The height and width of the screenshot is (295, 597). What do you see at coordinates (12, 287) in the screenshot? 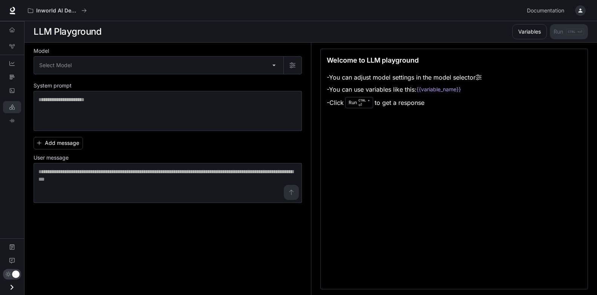
I see `button: Open drawer` at bounding box center [12, 287].